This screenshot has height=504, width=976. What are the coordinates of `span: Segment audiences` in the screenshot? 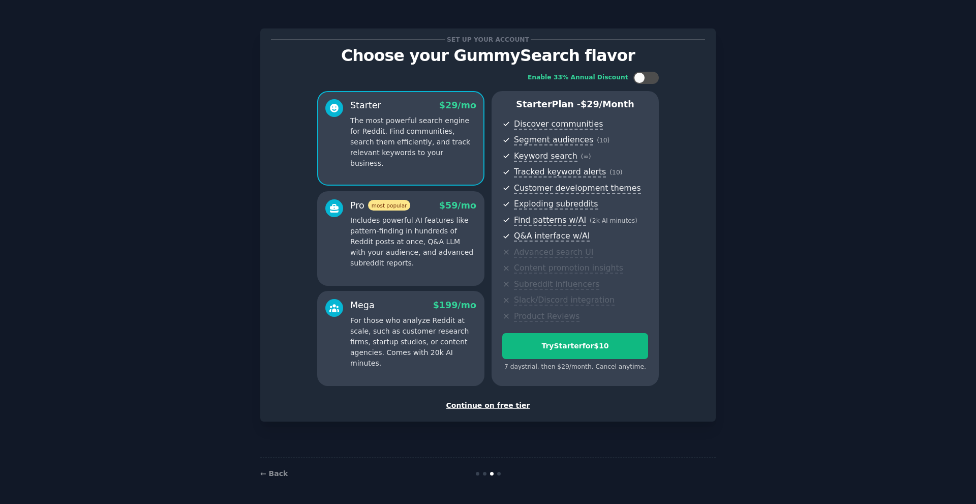 It's located at (553, 140).